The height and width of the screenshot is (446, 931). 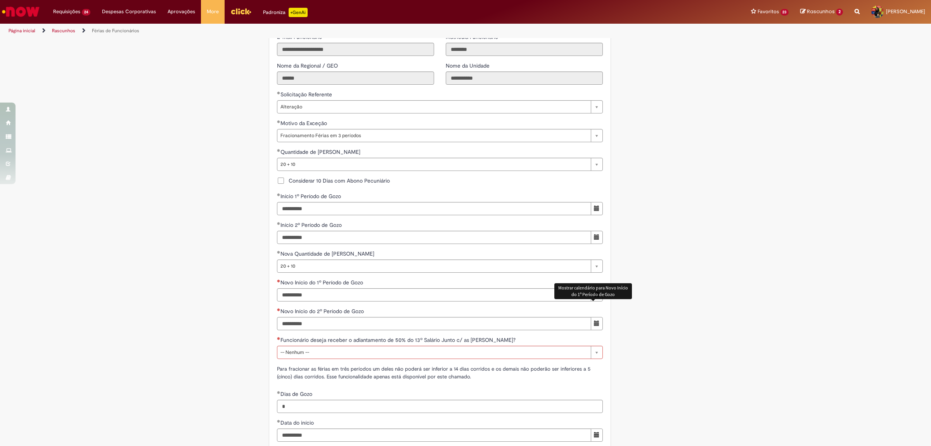 I want to click on span: 23, so click(x=785, y=12).